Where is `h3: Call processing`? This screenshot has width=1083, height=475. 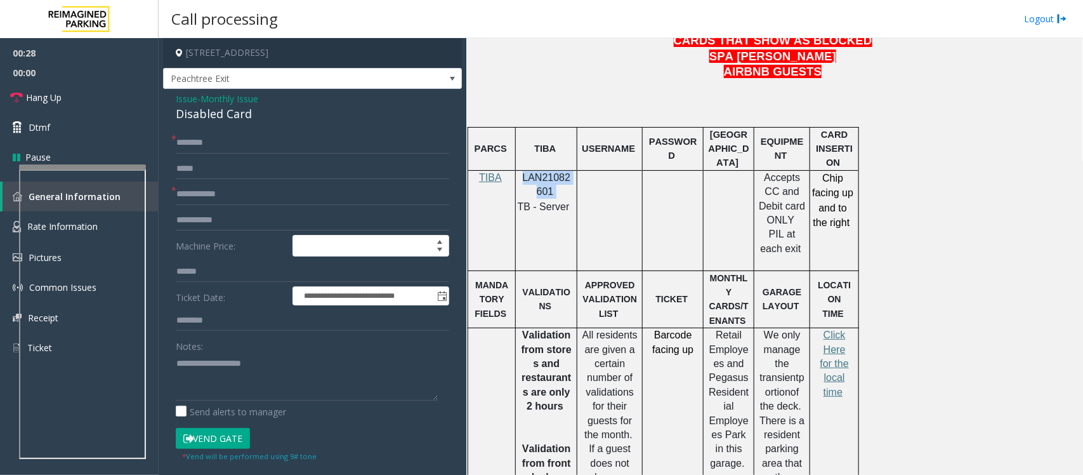
h3: Call processing is located at coordinates (225, 18).